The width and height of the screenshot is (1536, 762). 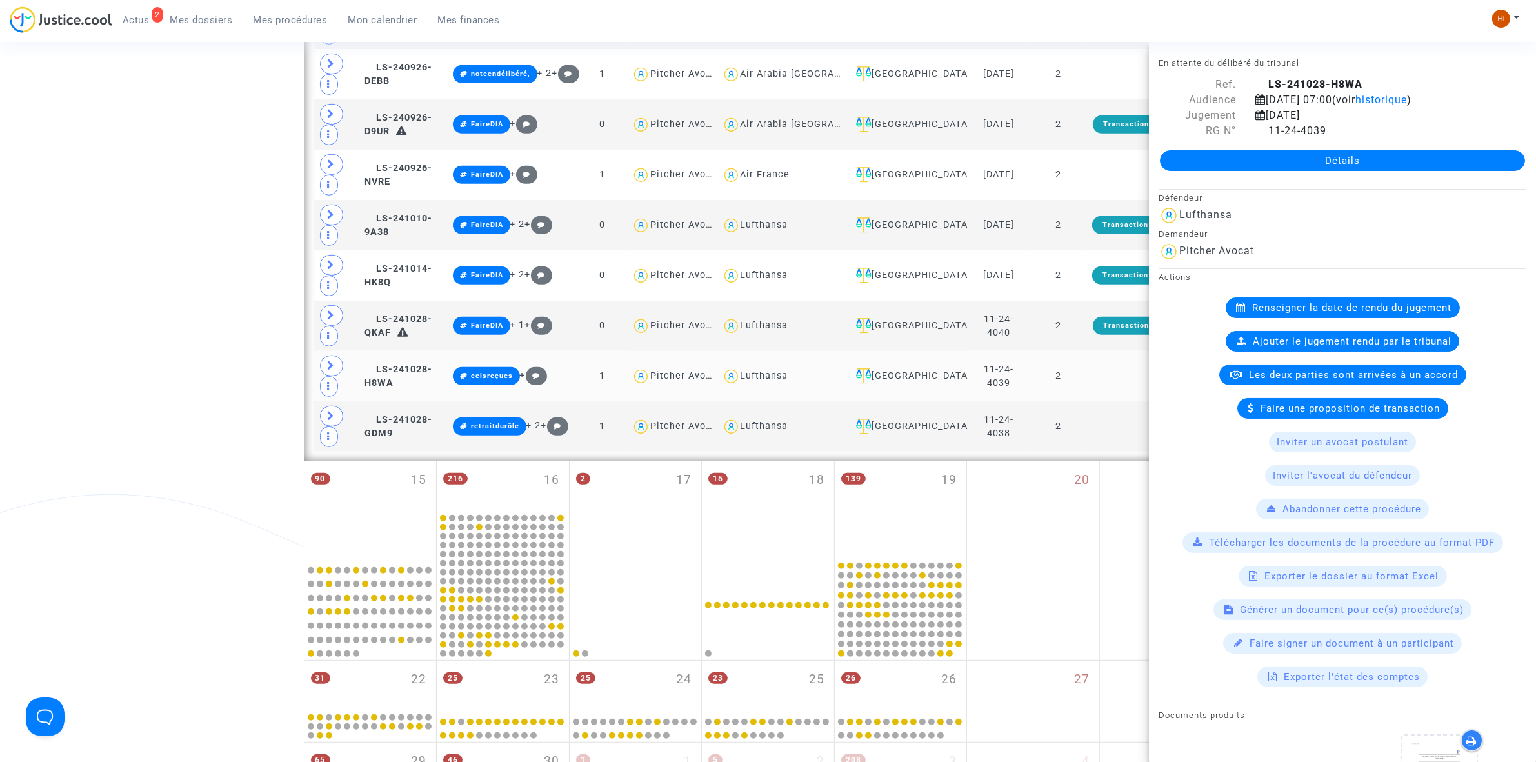 What do you see at coordinates (635, 686) in the screenshot?
I see `div: mercredi septembre 24, 25 events, click to expand` at bounding box center [635, 686].